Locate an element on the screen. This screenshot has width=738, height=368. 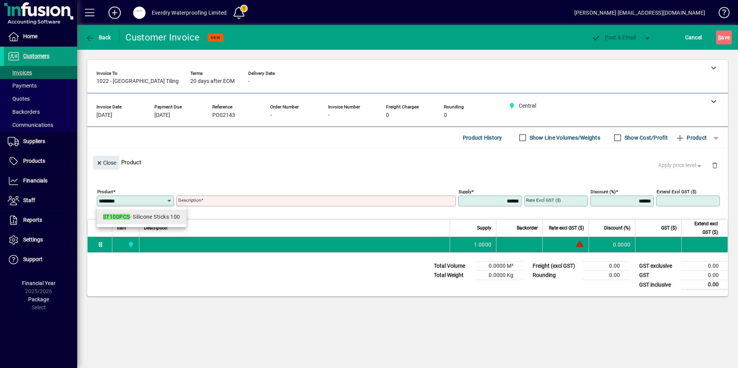
a: Home is located at coordinates (41, 37).